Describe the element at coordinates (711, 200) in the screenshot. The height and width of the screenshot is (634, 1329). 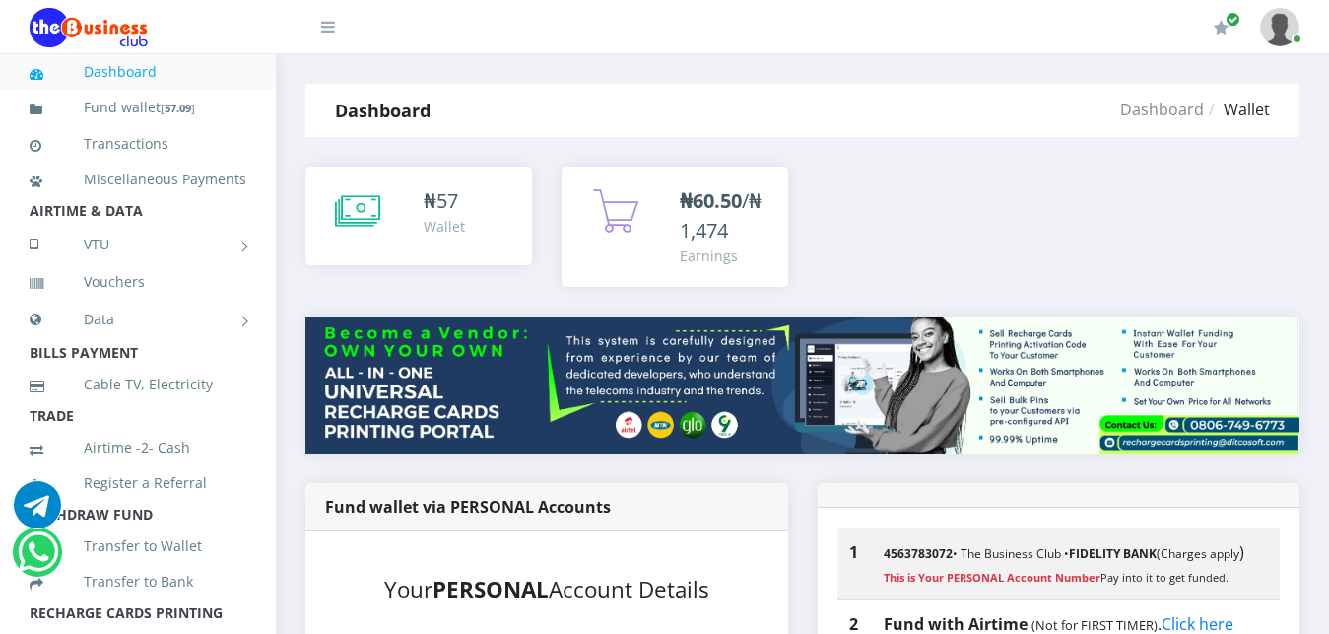
I see `b: ₦60.50` at that location.